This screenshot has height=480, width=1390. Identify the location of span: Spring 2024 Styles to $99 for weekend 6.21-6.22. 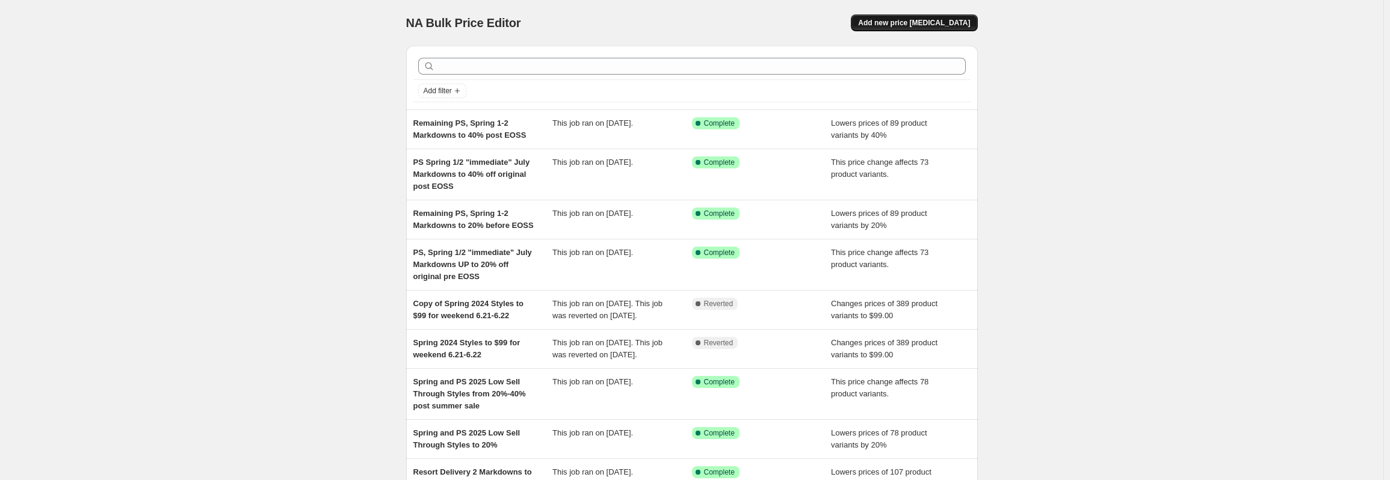
(467, 348).